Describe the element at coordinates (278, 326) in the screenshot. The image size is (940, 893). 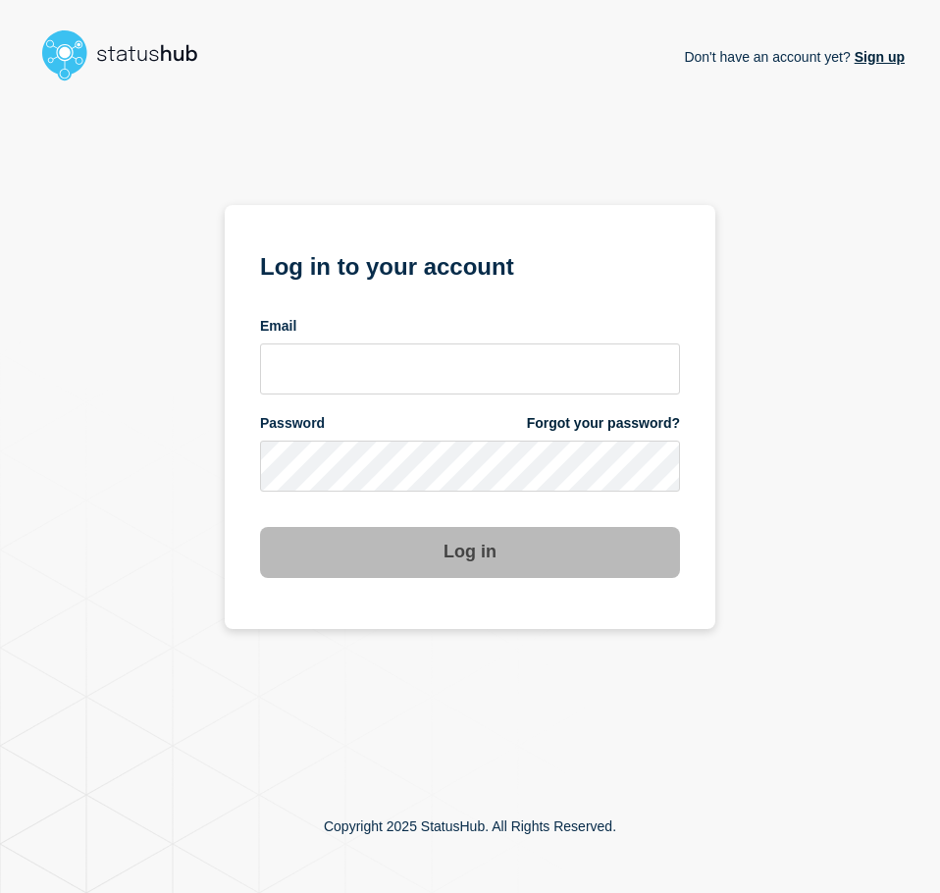
I see `span: Email` at that location.